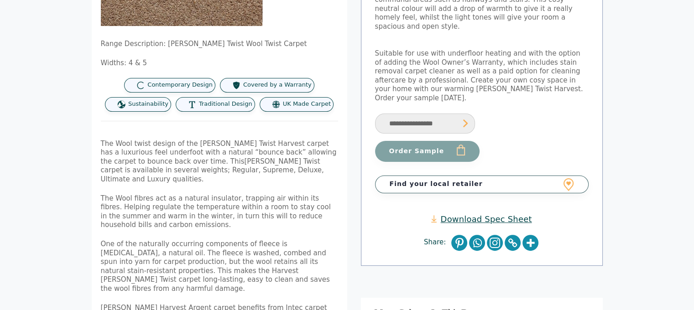  Describe the element at coordinates (530, 243) in the screenshot. I see `a: More` at that location.